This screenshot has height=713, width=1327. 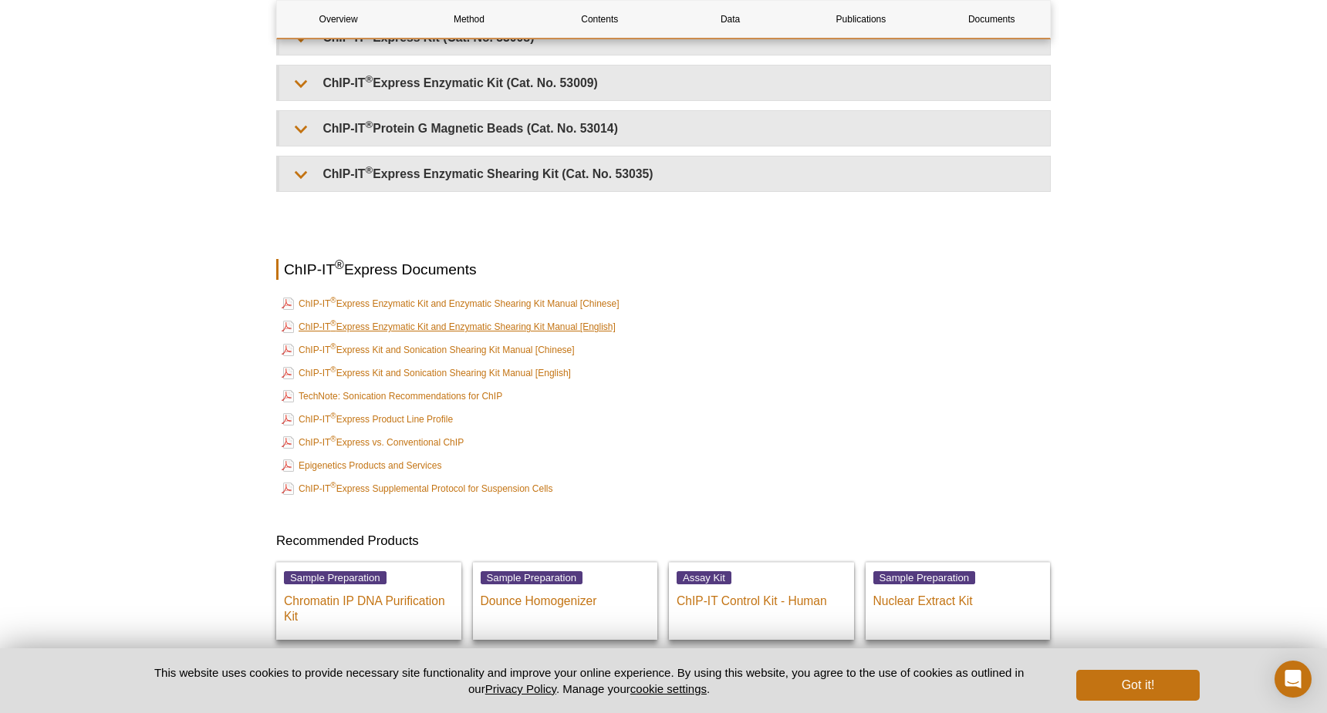 What do you see at coordinates (599, 19) in the screenshot?
I see `a: Contents` at bounding box center [599, 19].